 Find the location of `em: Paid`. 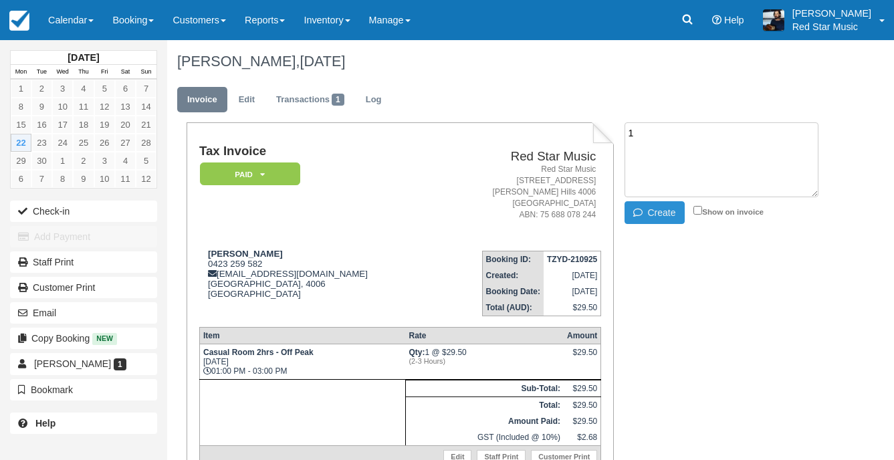

em: Paid is located at coordinates (250, 174).